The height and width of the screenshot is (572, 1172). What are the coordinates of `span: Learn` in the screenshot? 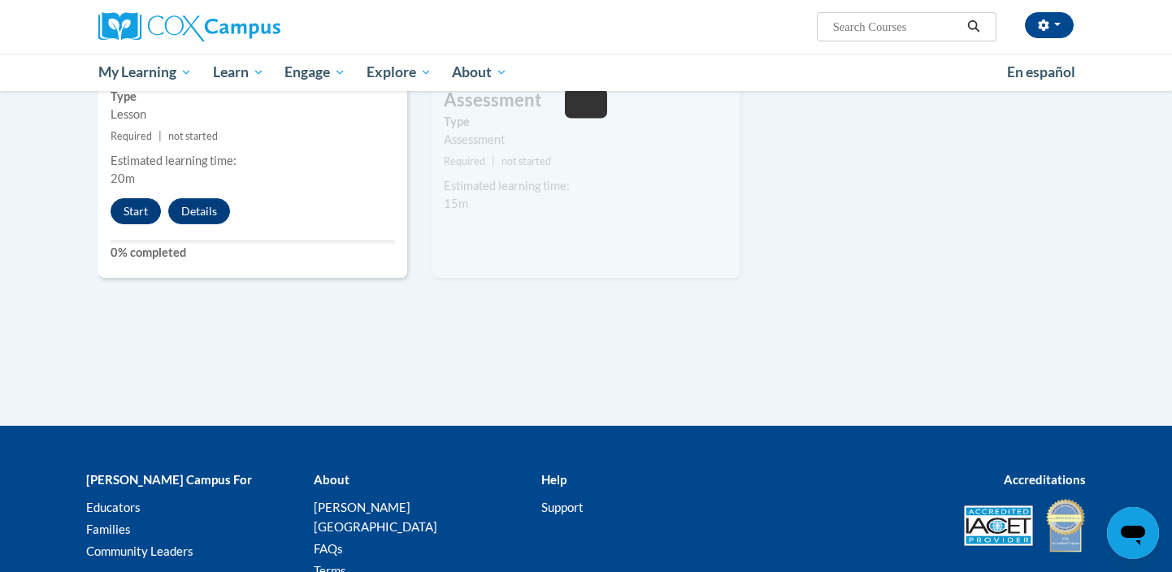 It's located at (238, 72).